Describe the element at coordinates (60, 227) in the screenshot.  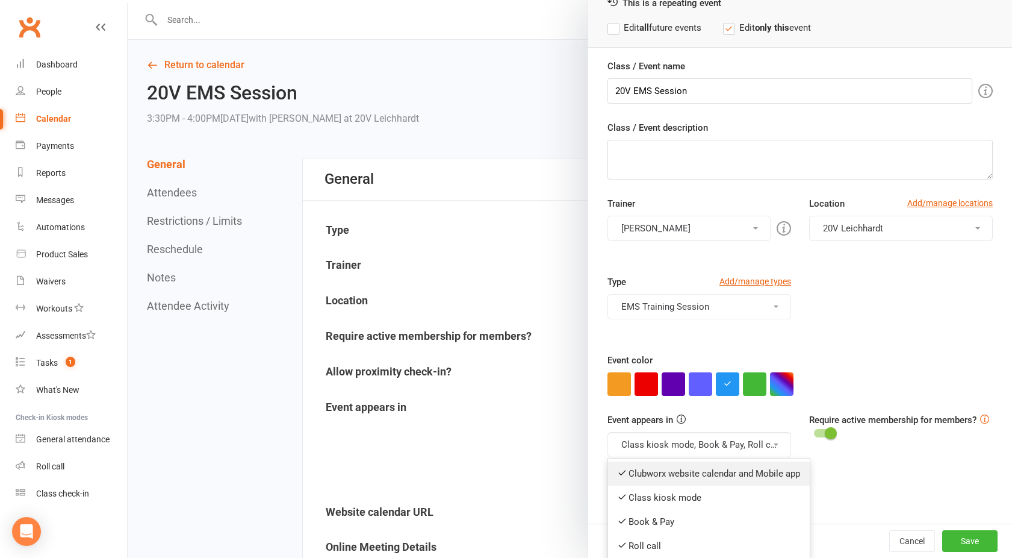
I see `div: Automations` at that location.